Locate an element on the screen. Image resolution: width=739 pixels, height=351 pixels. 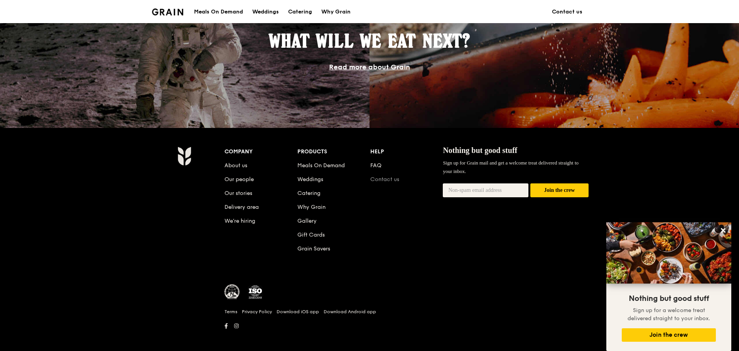
a: We’re hiring is located at coordinates (240, 221).